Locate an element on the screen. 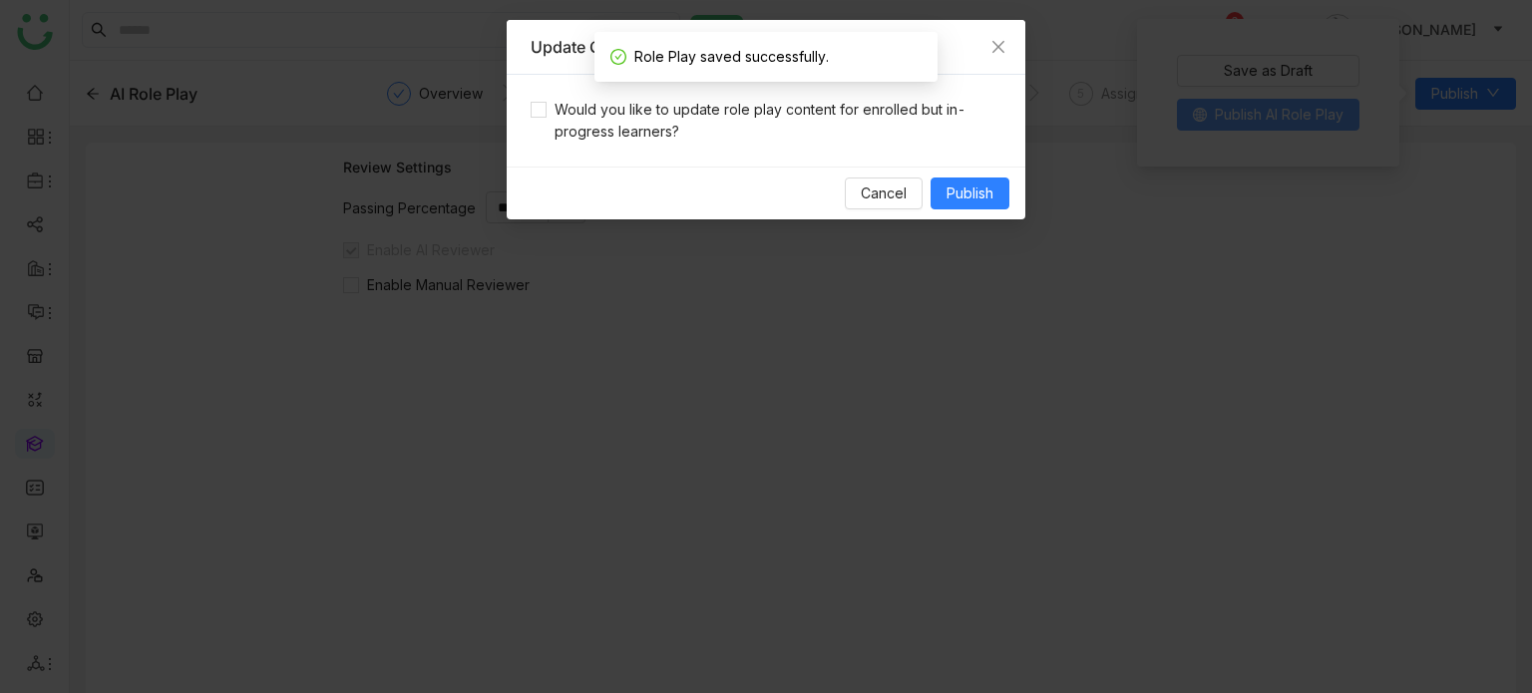 Image resolution: width=1532 pixels, height=693 pixels. span: Cancel is located at coordinates (884, 194).